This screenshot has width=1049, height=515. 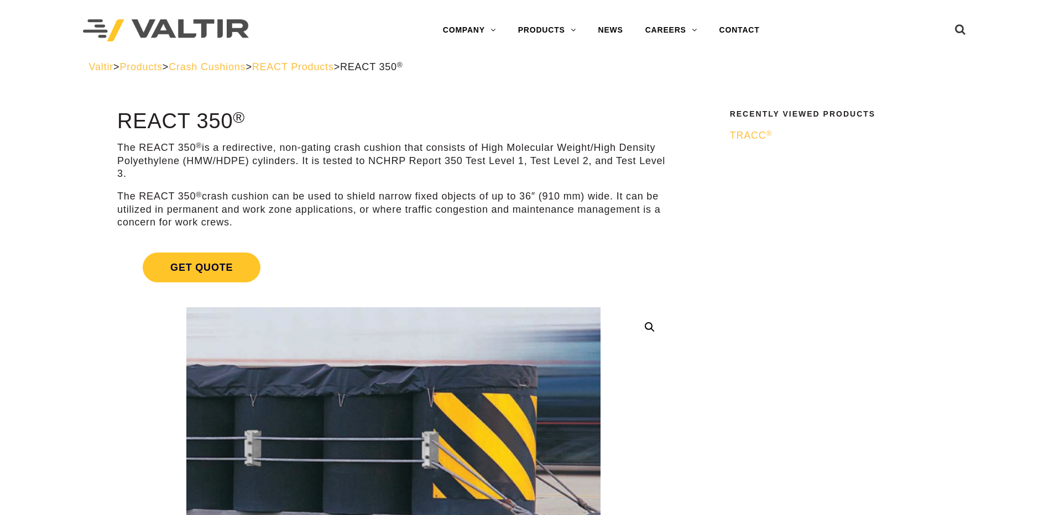 I want to click on a: Products, so click(x=140, y=67).